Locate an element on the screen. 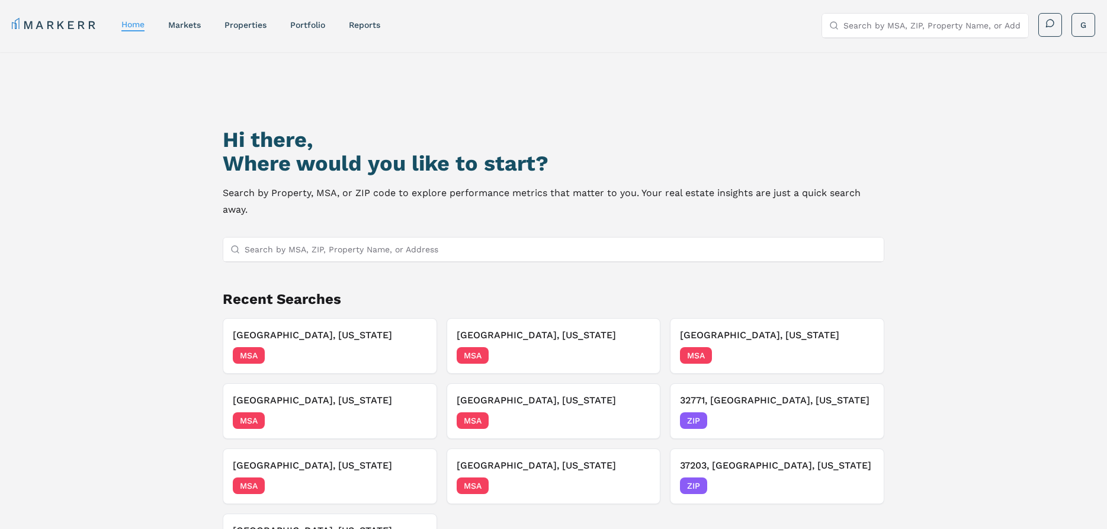  a: reports is located at coordinates (364, 25).